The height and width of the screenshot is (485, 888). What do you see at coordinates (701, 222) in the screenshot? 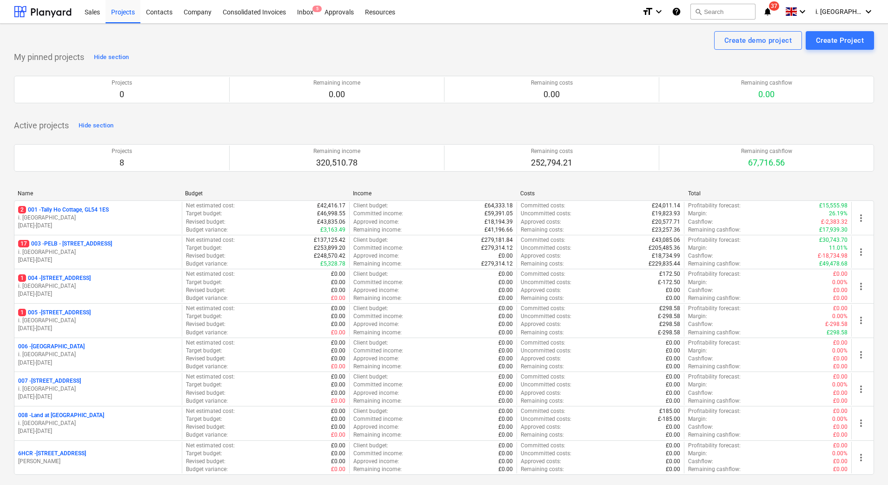
I see `p: Cashflow :` at bounding box center [701, 222].